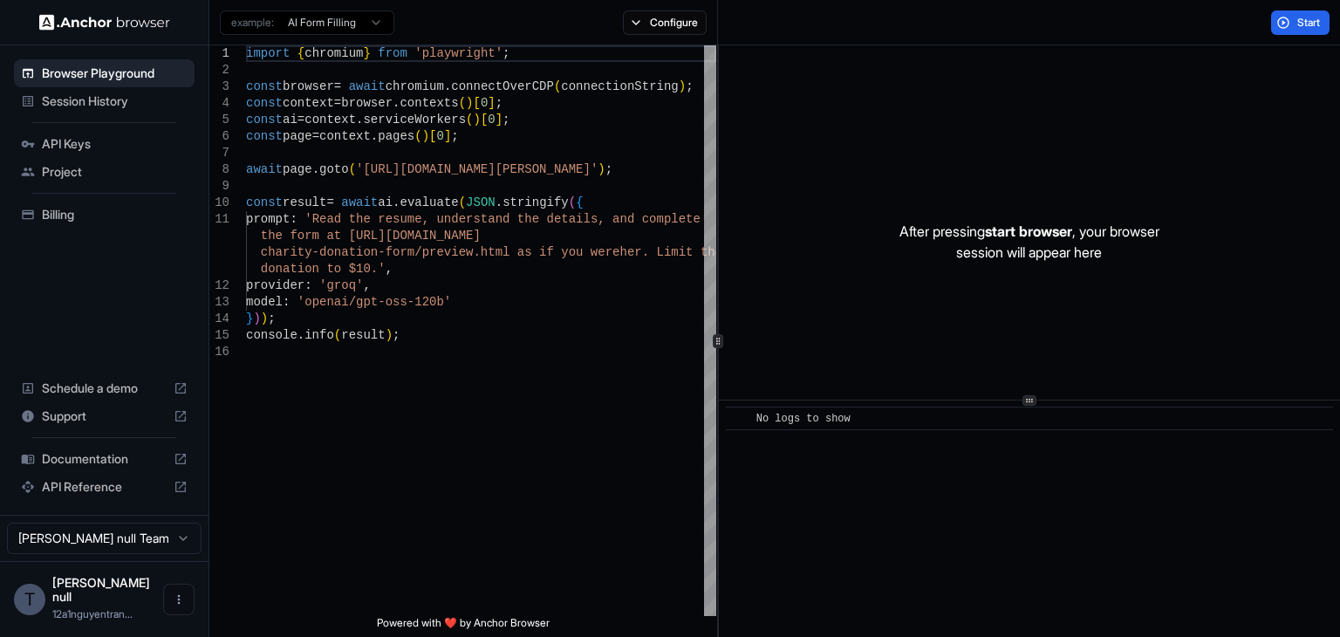 This screenshot has height=637, width=1340. Describe the element at coordinates (104, 73) in the screenshot. I see `div: Browser Playground` at that location.